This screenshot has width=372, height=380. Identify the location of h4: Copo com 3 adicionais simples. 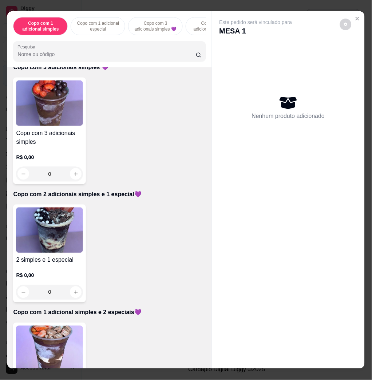
(50, 138).